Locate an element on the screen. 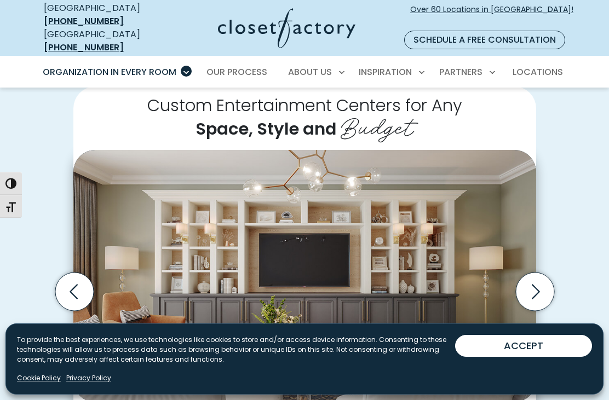 Image resolution: width=609 pixels, height=400 pixels. span: Custom Entertainment Centers for Any is located at coordinates (304, 105).